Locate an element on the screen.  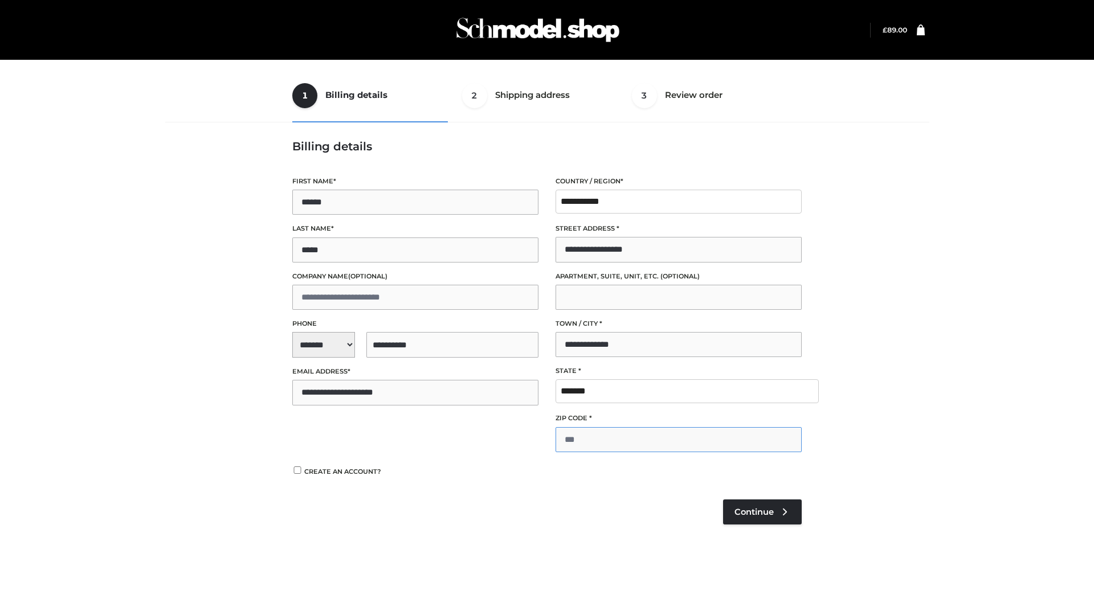
label: Phone is located at coordinates (415, 324).